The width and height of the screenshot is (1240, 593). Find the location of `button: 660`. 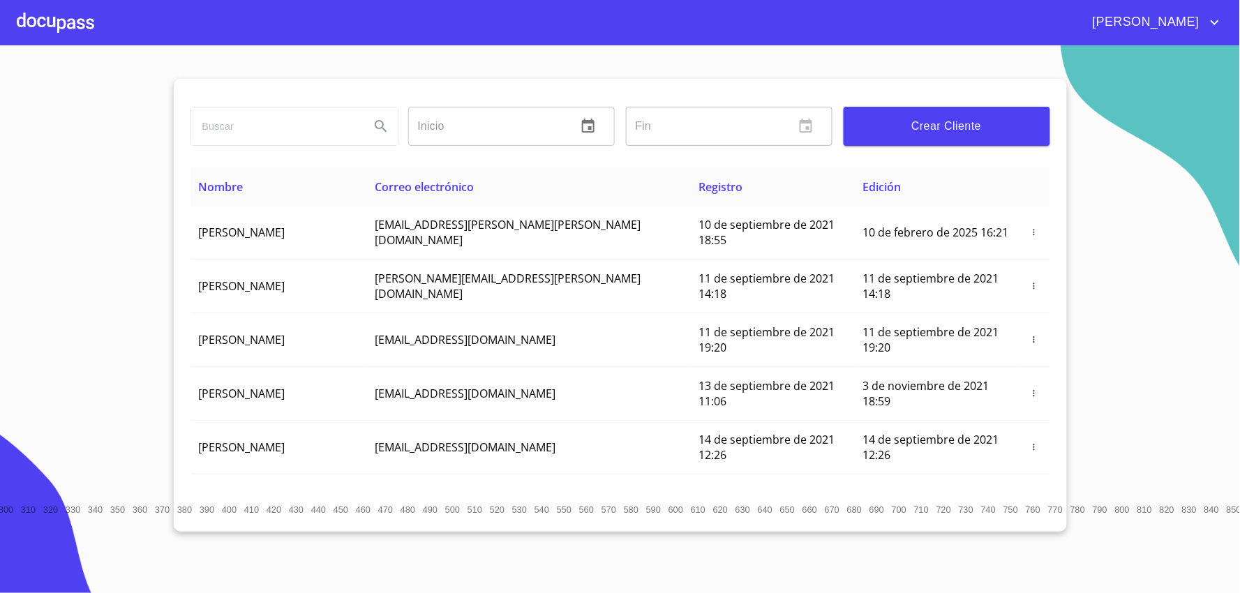

button: 660 is located at coordinates (810, 509).